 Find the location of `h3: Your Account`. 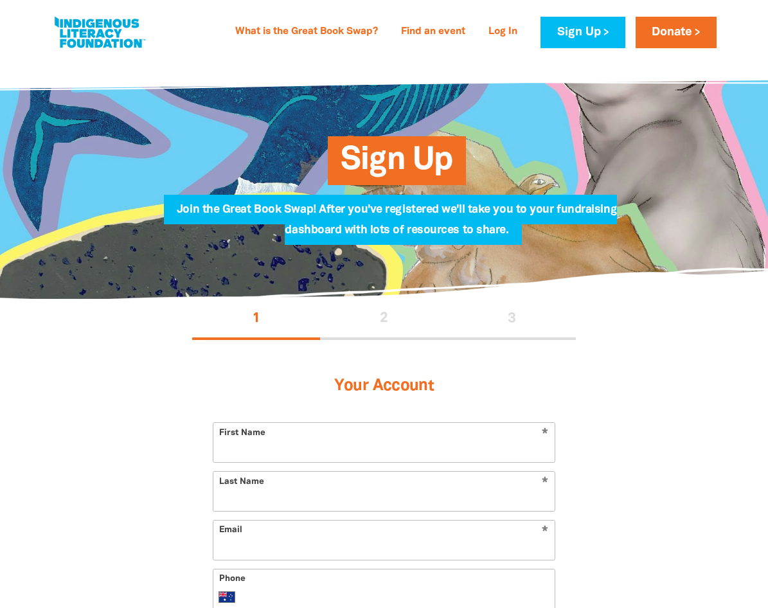

h3: Your Account is located at coordinates (383, 386).